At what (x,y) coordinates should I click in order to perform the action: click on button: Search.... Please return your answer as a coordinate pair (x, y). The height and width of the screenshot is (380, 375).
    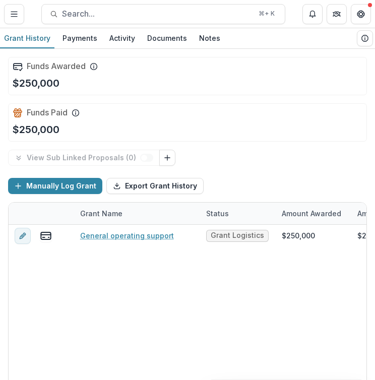
    Looking at the image, I should click on (164, 14).